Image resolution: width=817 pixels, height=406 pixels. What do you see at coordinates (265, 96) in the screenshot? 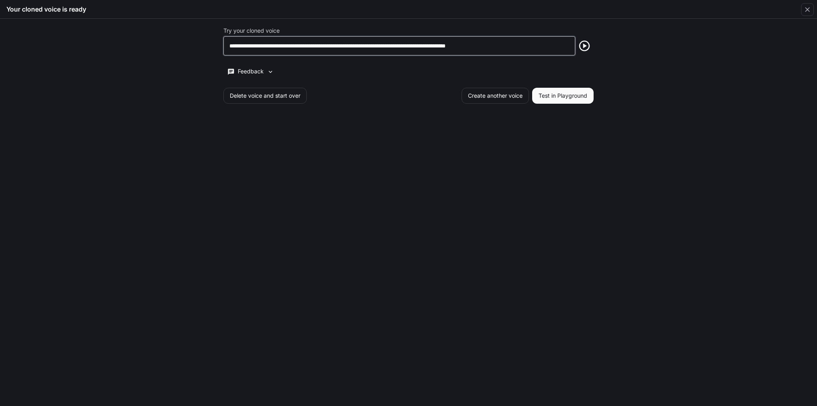
I see `button: Delete voice and start over` at bounding box center [265, 96].